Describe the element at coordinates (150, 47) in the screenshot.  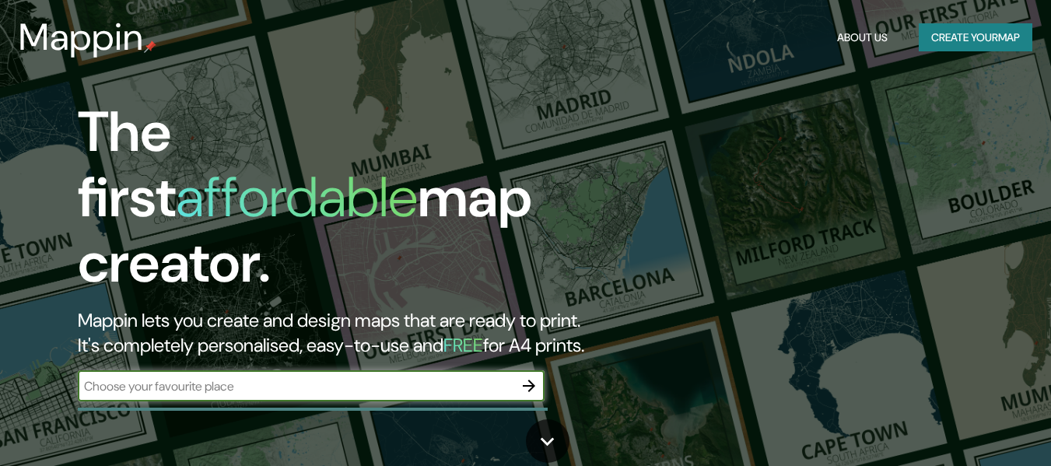
I see `img: mappin-pin` at that location.